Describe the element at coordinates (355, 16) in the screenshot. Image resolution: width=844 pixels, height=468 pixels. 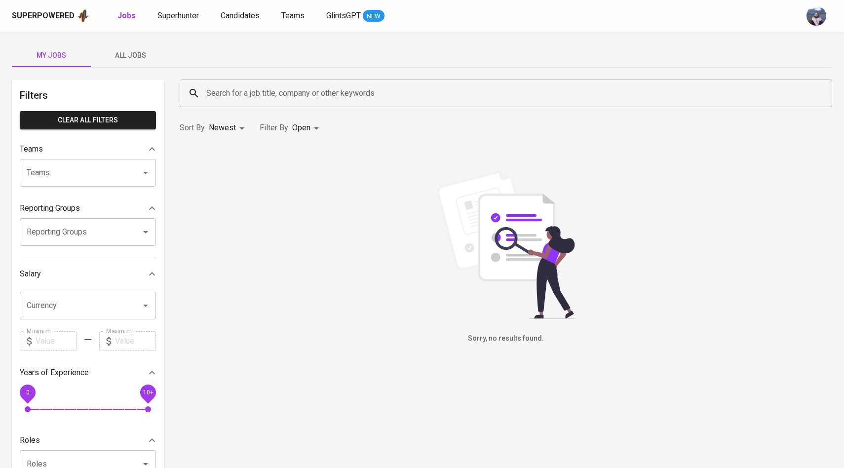
I see `a: GlintsGPT NEW` at that location.